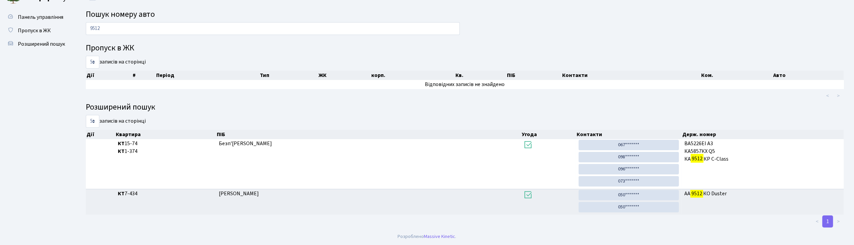  Describe the element at coordinates (828, 222) in the screenshot. I see `a: 1` at that location.